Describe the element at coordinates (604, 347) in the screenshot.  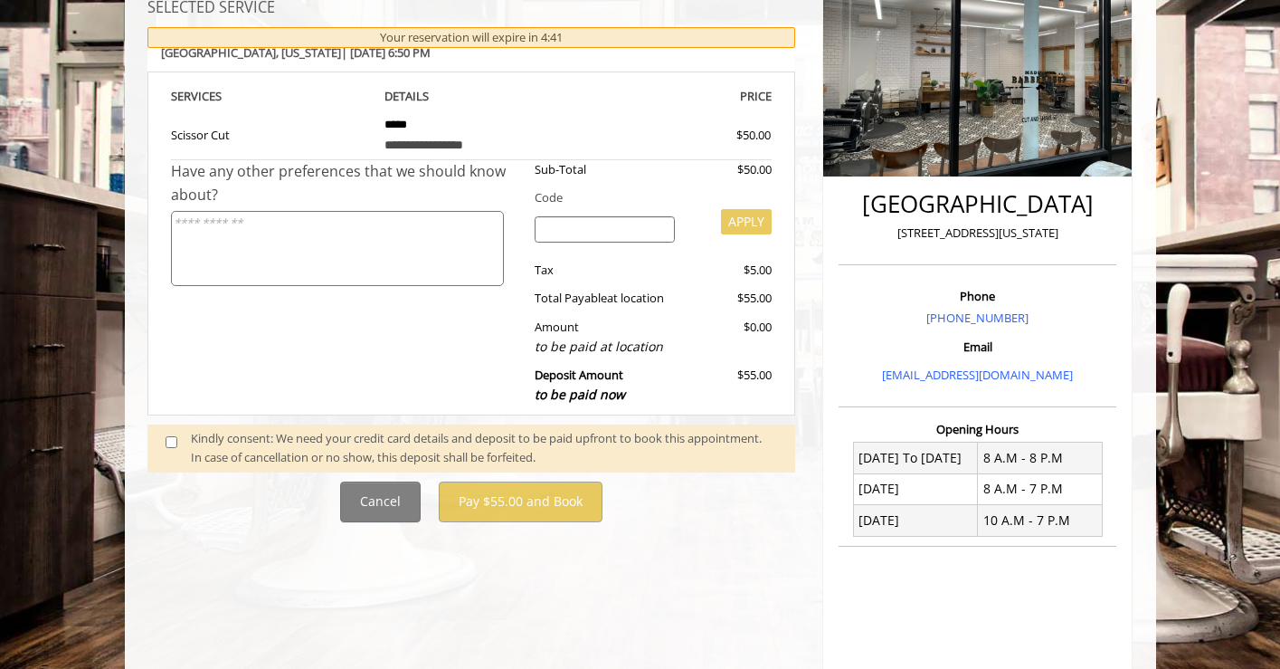
I see `div: to be paid at location` at that location.